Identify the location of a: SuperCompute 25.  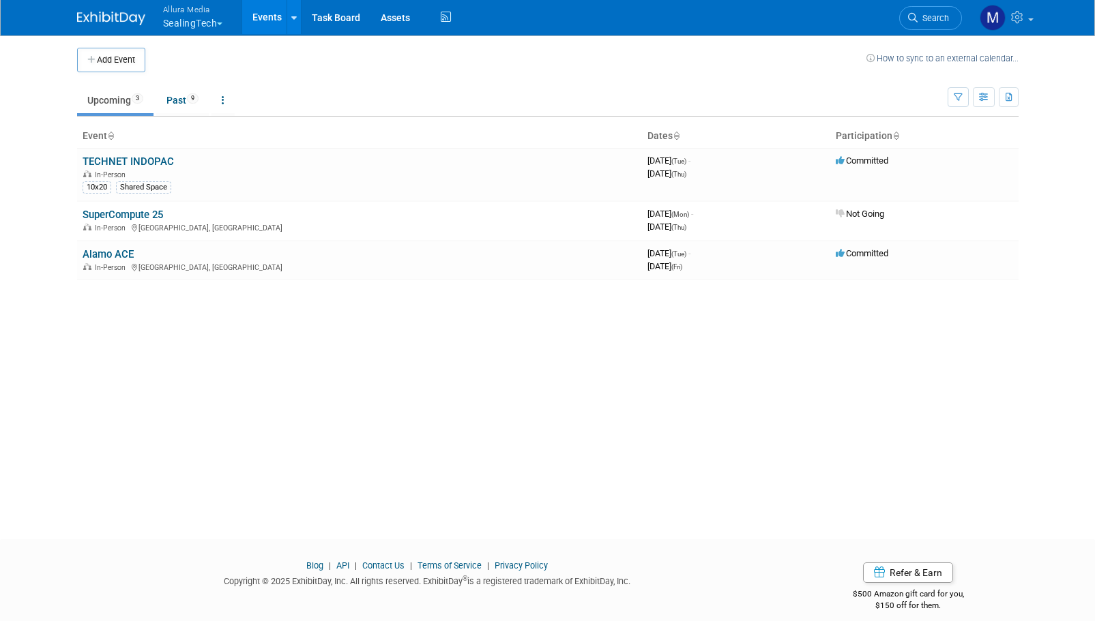
(123, 215).